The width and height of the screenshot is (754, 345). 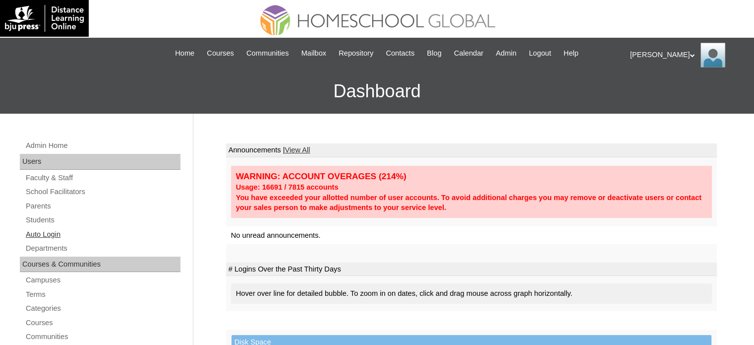 What do you see at coordinates (356, 53) in the screenshot?
I see `a: Repository` at bounding box center [356, 53].